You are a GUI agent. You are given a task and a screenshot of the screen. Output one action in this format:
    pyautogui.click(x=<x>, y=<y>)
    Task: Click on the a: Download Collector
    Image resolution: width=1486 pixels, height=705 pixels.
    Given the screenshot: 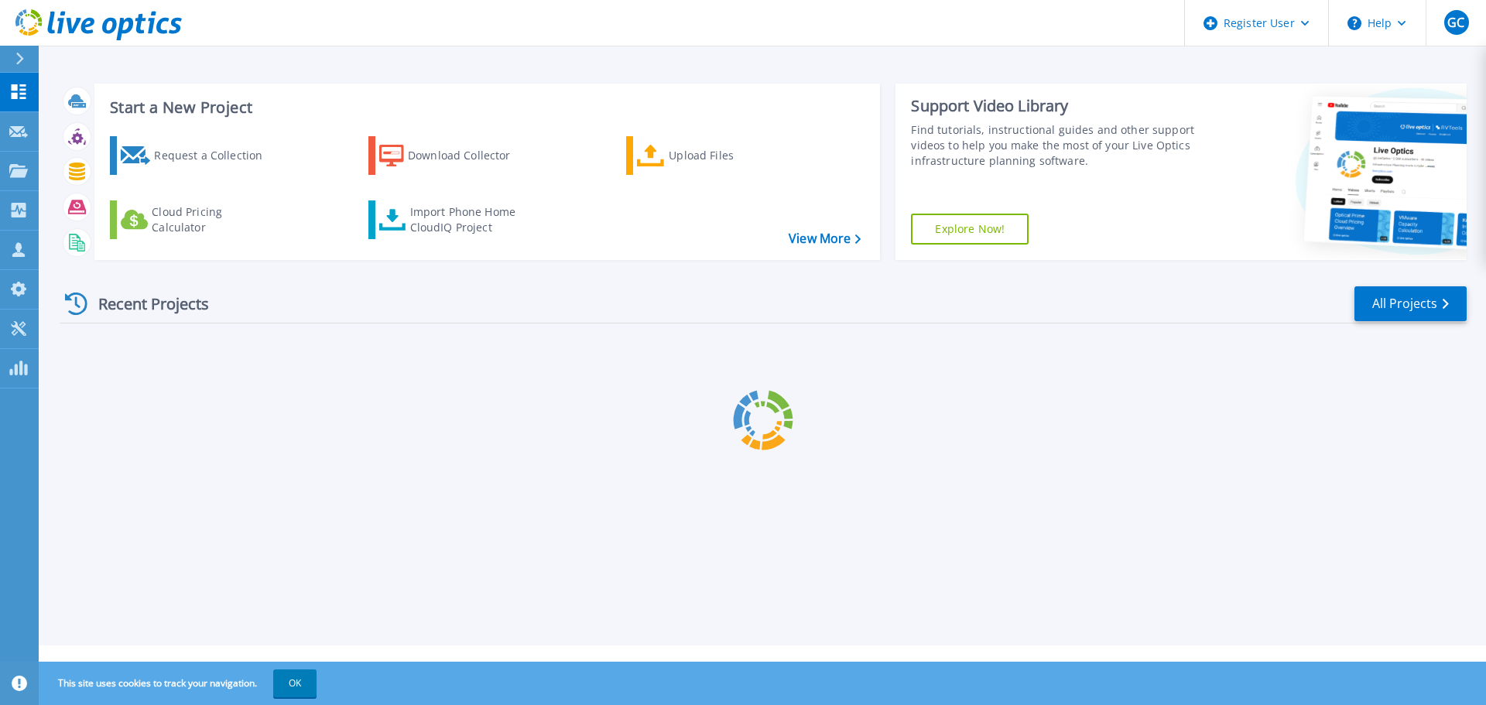 What is the action you would take?
    pyautogui.click(x=454, y=156)
    